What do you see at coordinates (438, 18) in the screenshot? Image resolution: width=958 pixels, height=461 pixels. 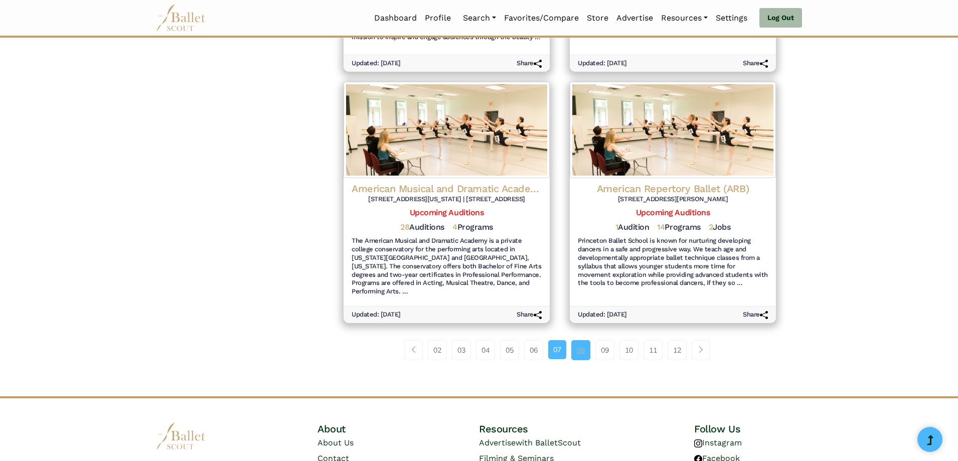 I see `a: Profile` at bounding box center [438, 18].